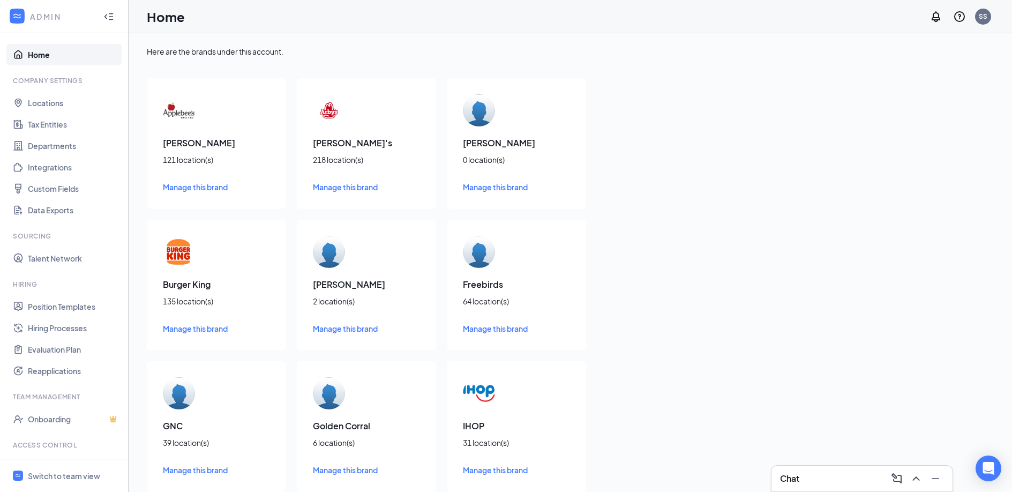 The height and width of the screenshot is (492, 1012). Describe the element at coordinates (73, 328) in the screenshot. I see `a: Hiring Processes` at that location.